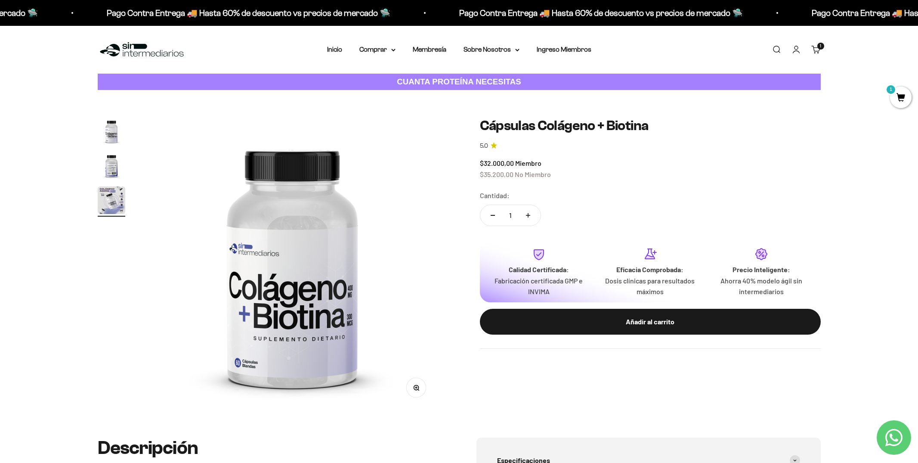 This screenshot has height=463, width=918. What do you see at coordinates (650, 321) in the screenshot?
I see `button: Añadir al carrito` at bounding box center [650, 321].